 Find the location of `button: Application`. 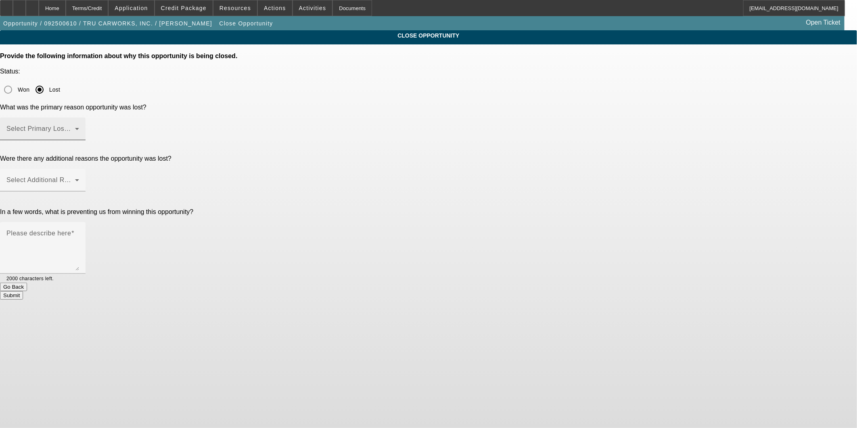

button: Application is located at coordinates (131, 8).